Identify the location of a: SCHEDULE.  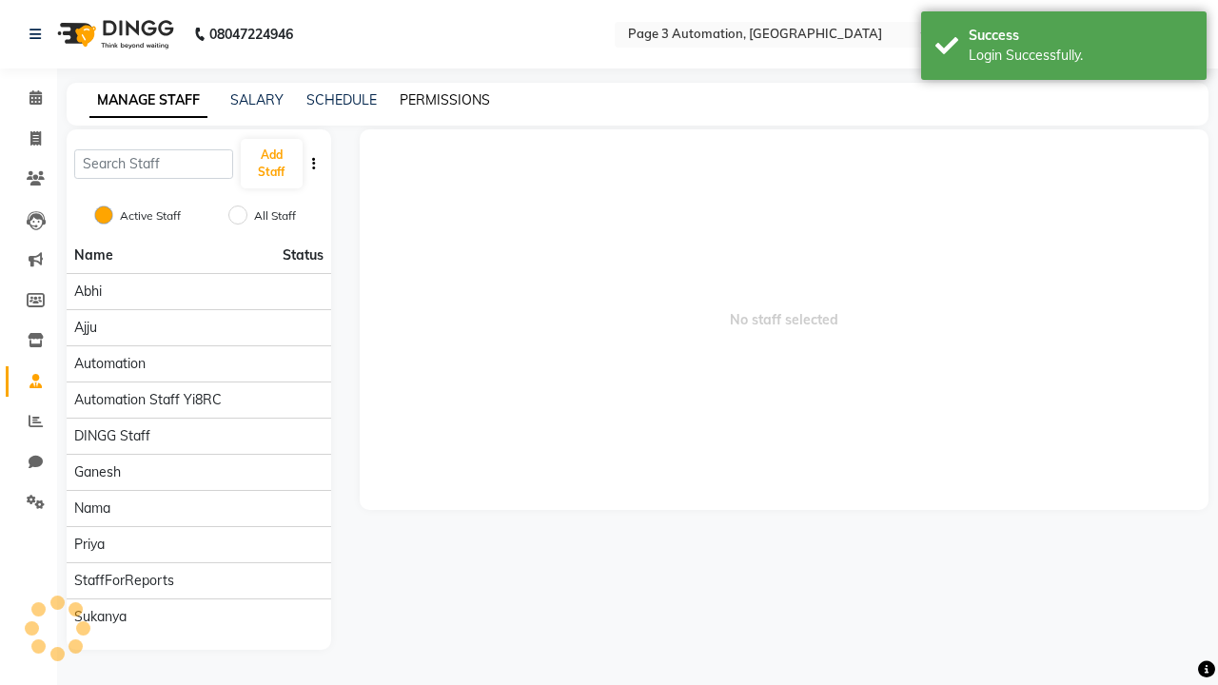
(342, 100).